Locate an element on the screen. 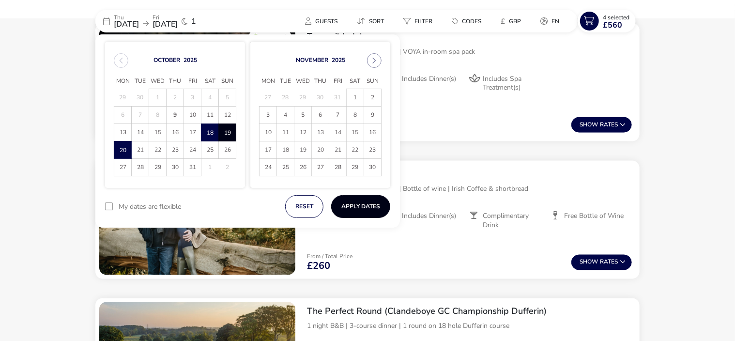 The height and width of the screenshot is (341, 735). span: Guests is located at coordinates (326, 21).